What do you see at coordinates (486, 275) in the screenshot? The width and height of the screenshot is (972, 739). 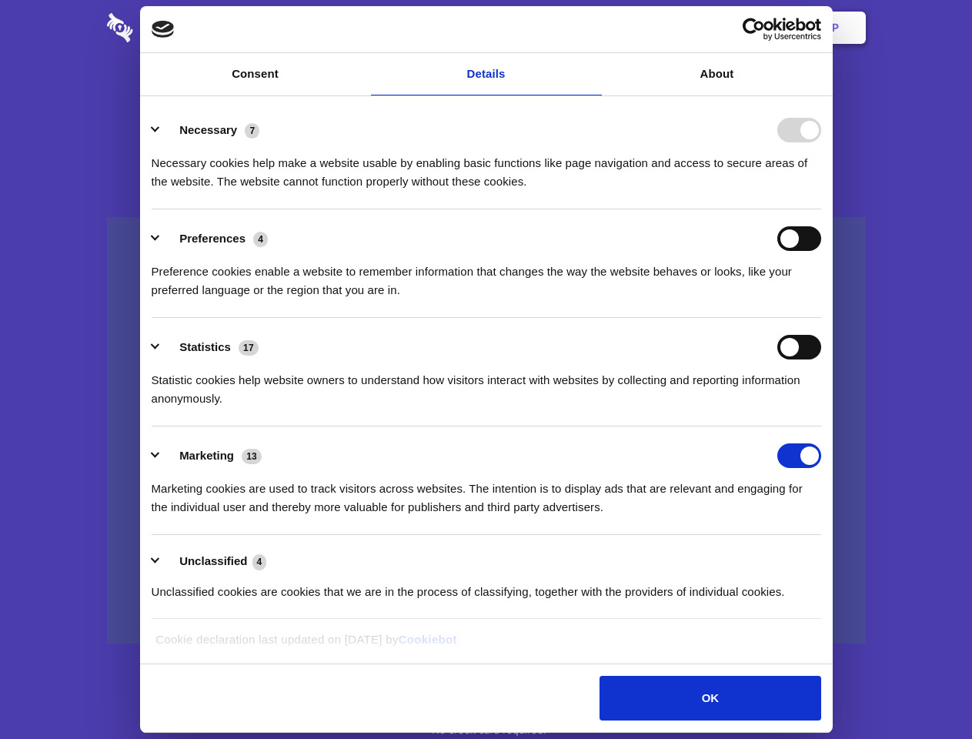 I see `div: Preference cookies enable a website to remember information that changes the way the website beha...` at bounding box center [486, 275].